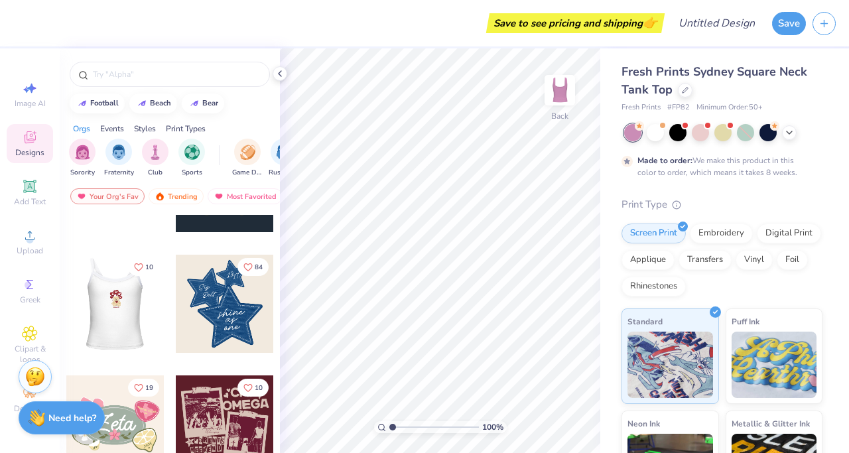 This screenshot has height=453, width=849. I want to click on div: Rhinestones, so click(653, 286).